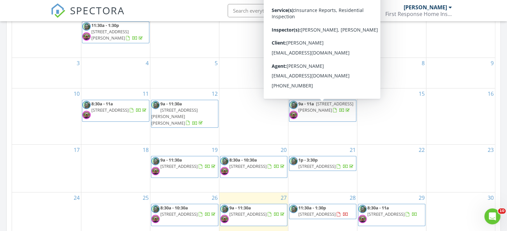 The image size is (507, 231). I want to click on td: Go to August 11, 2025, so click(115, 117).